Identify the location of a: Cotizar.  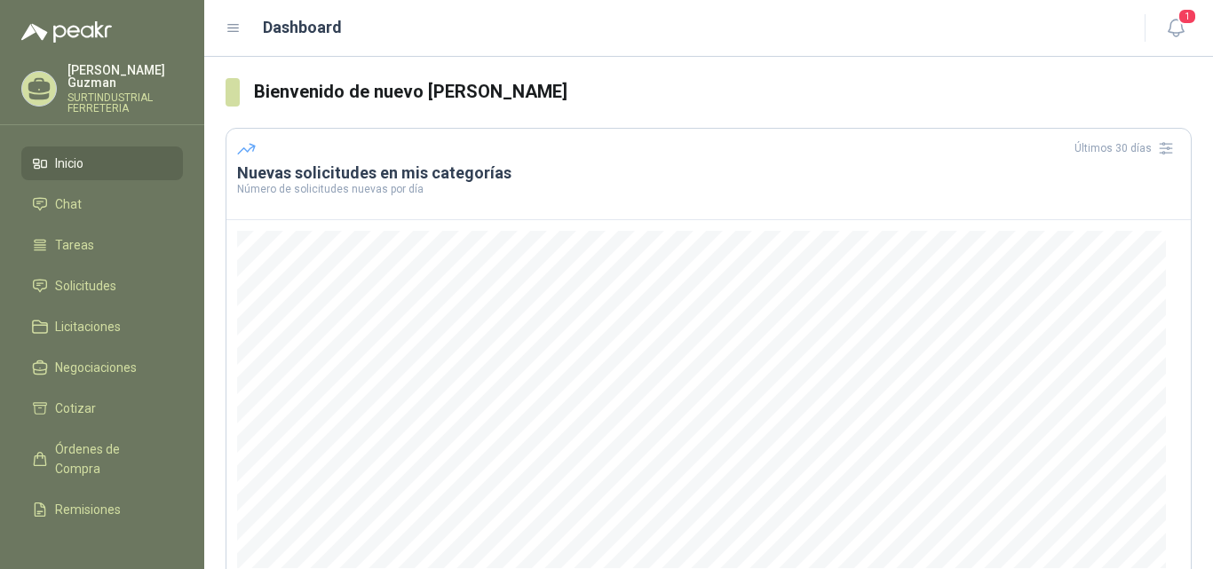
(102, 409).